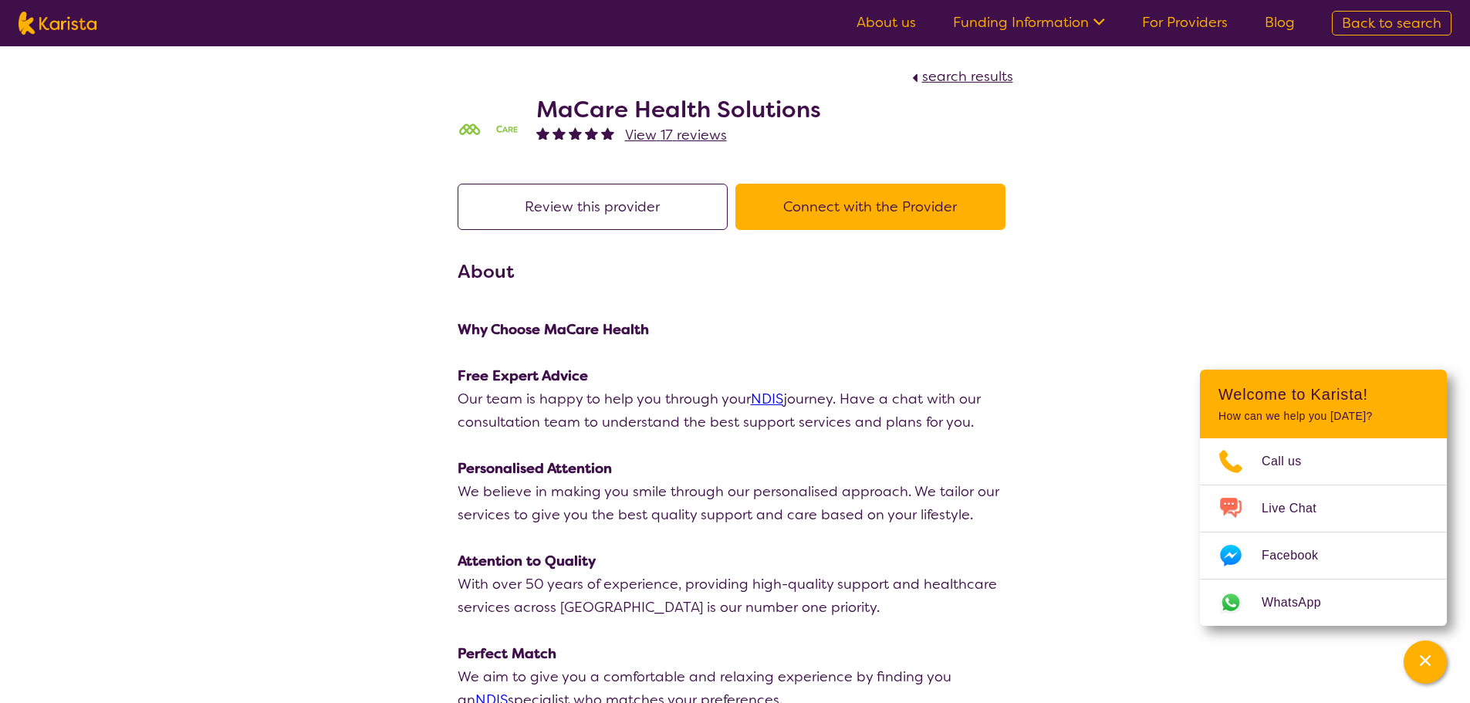  What do you see at coordinates (871, 207) in the screenshot?
I see `button: Connect with the Provider` at bounding box center [871, 207].